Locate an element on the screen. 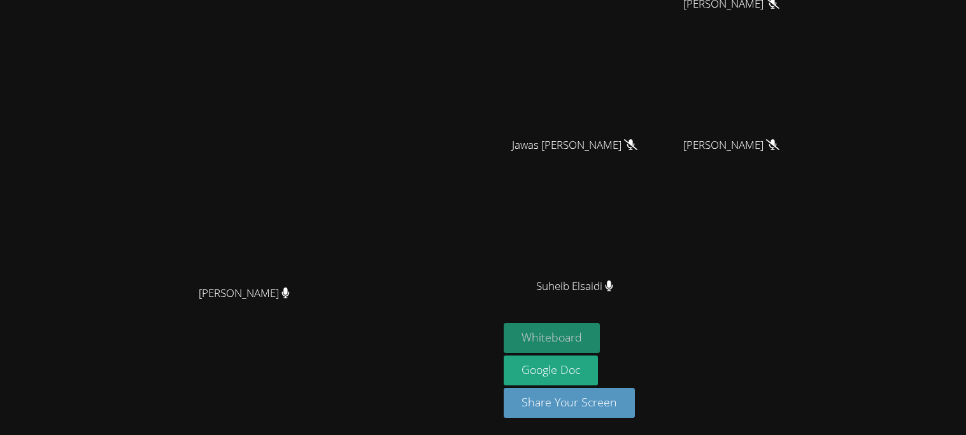 This screenshot has height=435, width=966. button: Whiteboard is located at coordinates (551, 338).